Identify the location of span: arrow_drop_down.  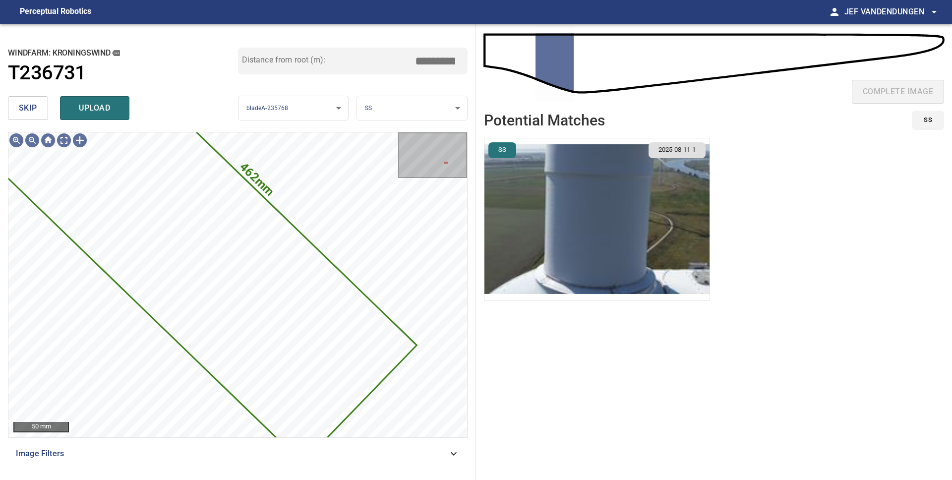
(934, 12).